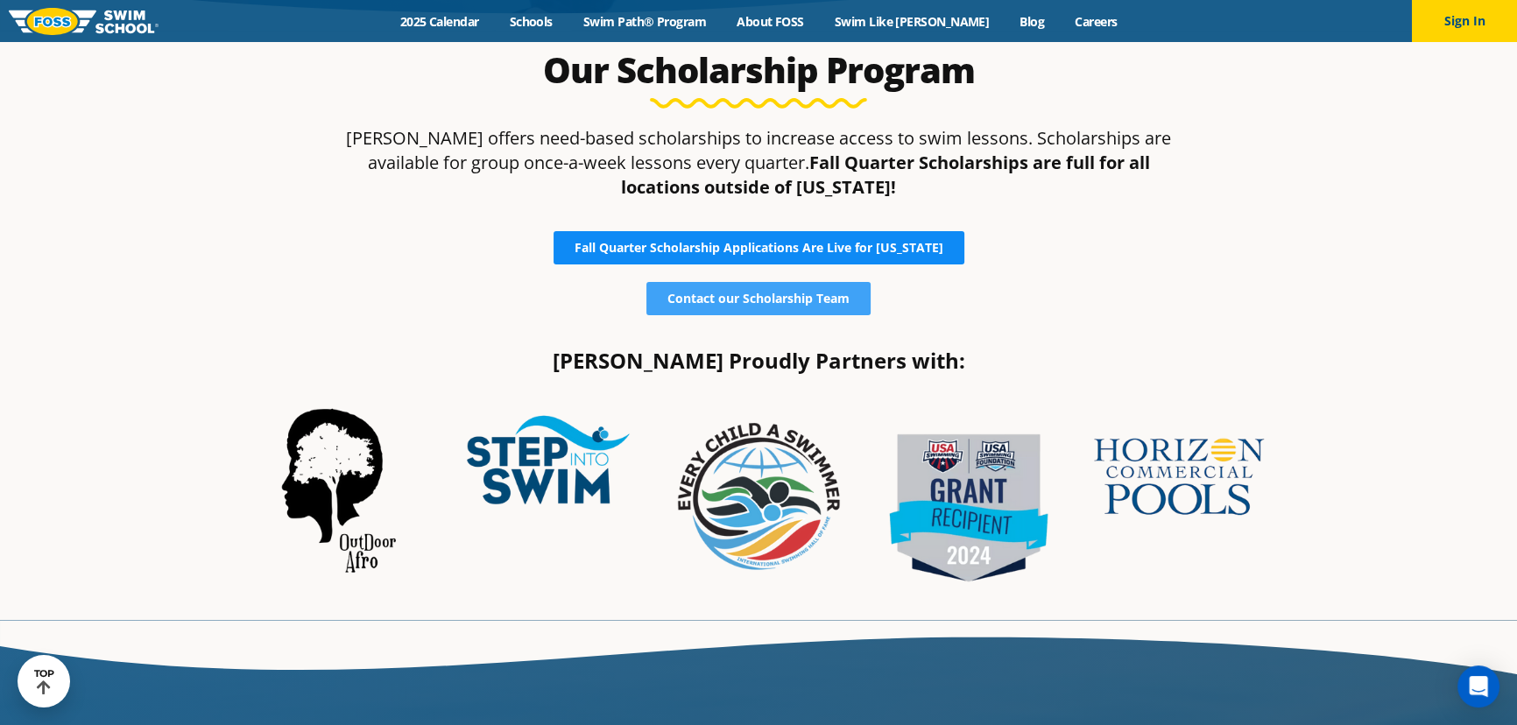 This screenshot has height=725, width=1517. I want to click on div: TOP, so click(44, 681).